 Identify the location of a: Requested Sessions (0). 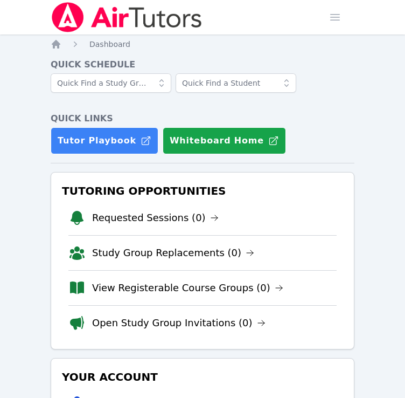
(155, 218).